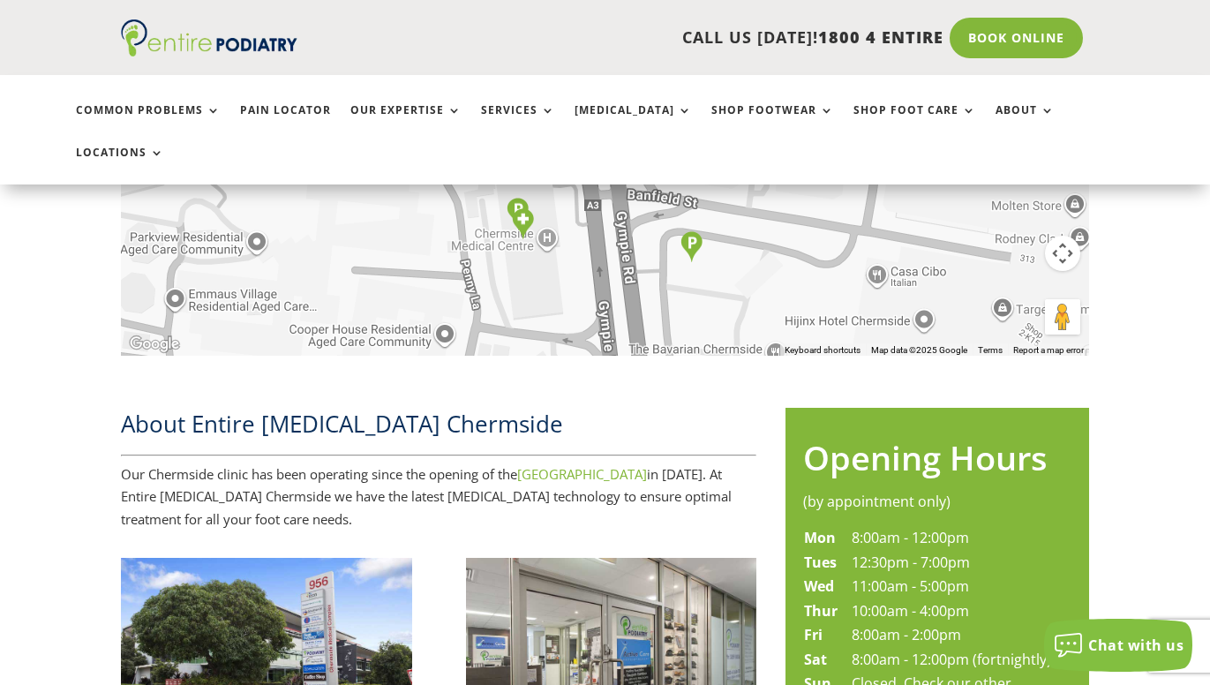 This screenshot has height=685, width=1210. Describe the element at coordinates (816, 659) in the screenshot. I see `strong: Sat` at that location.